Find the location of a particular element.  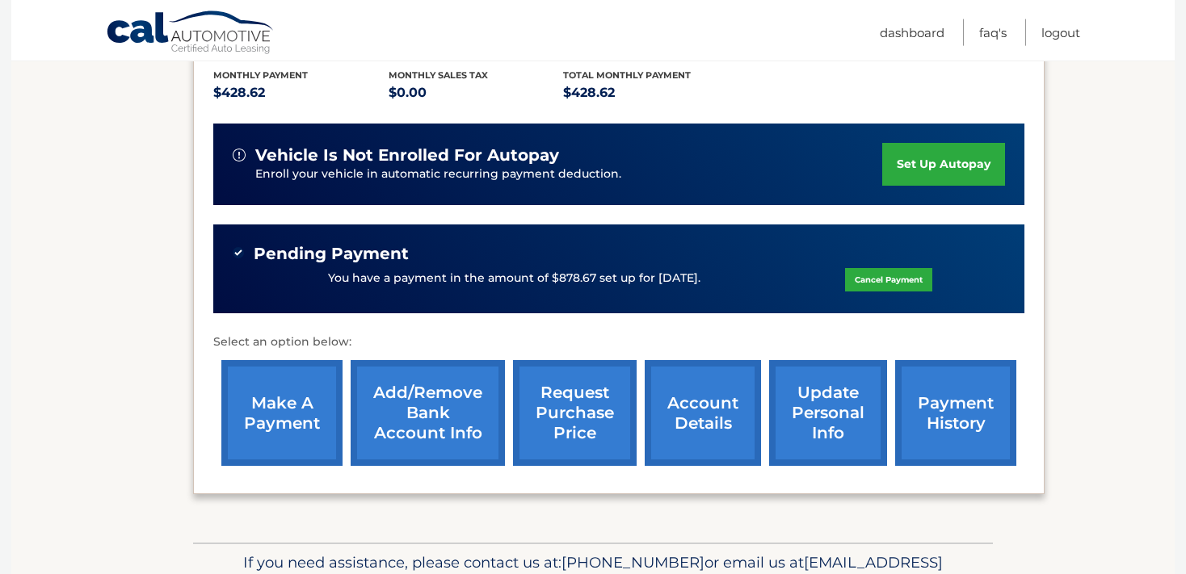

a: Cancel Payment is located at coordinates (889, 280).